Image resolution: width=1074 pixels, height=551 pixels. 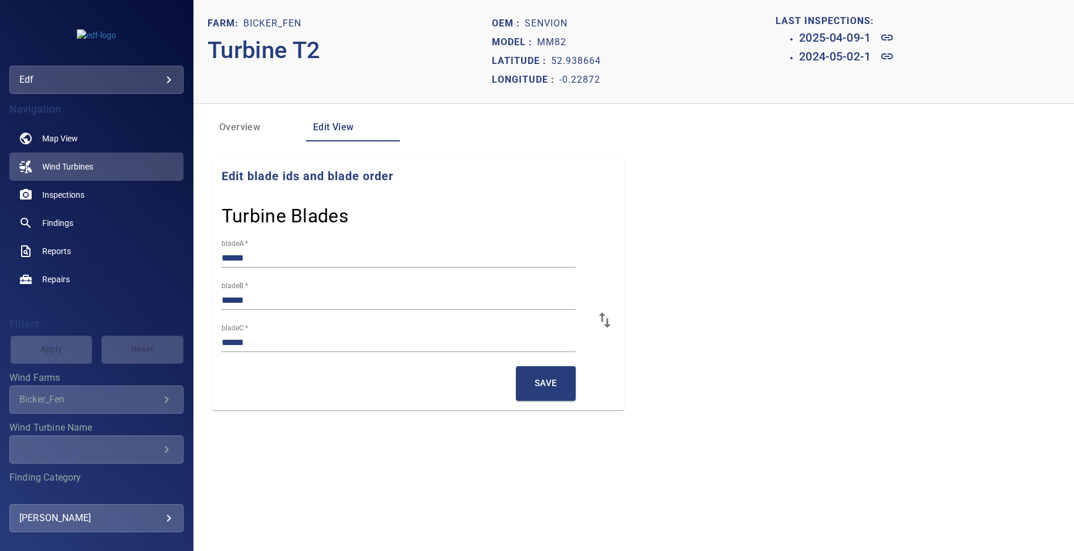 What do you see at coordinates (56, 251) in the screenshot?
I see `span: Reports` at bounding box center [56, 251].